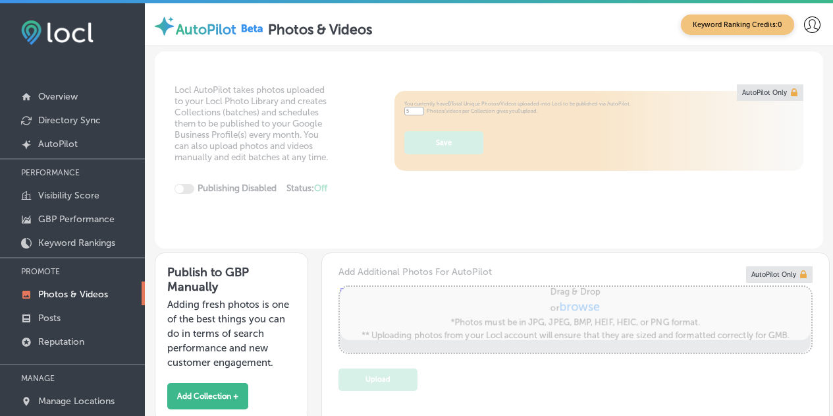  Describe the element at coordinates (164, 26) in the screenshot. I see `img: autopilot-icon` at that location.